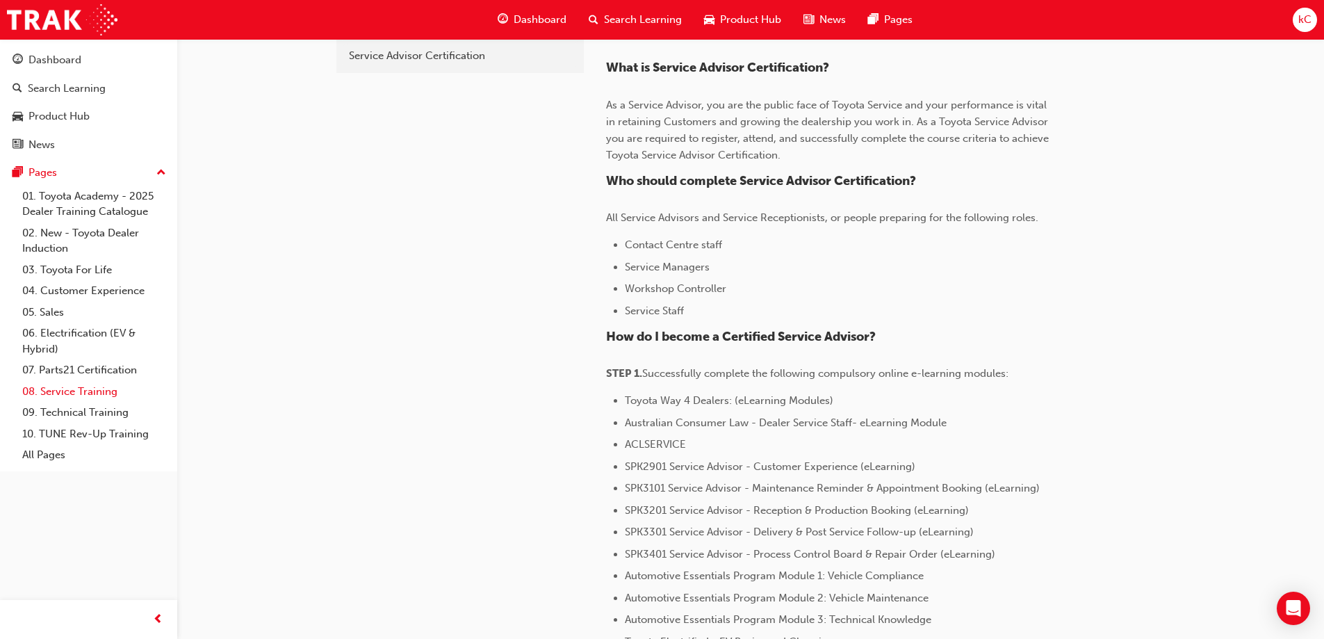 This screenshot has width=1324, height=639. Describe the element at coordinates (799, 532) in the screenshot. I see `span: SPK3301 Service Advisor - Delivery & Post Service Follow-up (eLearning)` at that location.